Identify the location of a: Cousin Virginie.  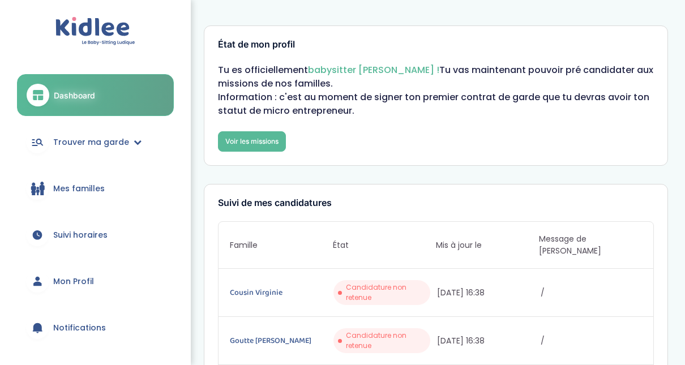
(280, 293).